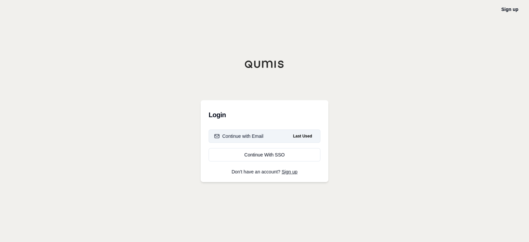  I want to click on a: Continue With SSO, so click(264, 155).